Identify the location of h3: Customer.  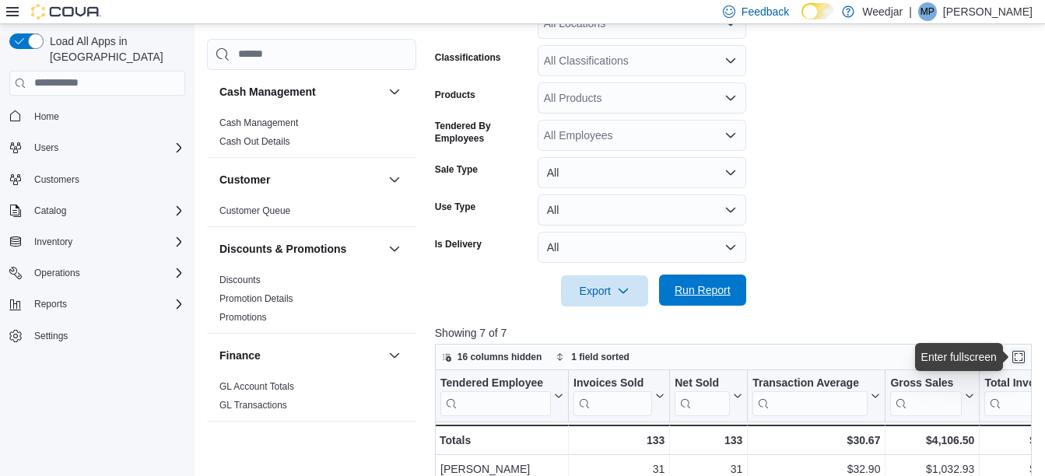
(244, 180).